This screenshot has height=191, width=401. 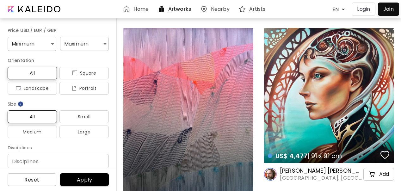 I want to click on div: EN, so click(x=334, y=9).